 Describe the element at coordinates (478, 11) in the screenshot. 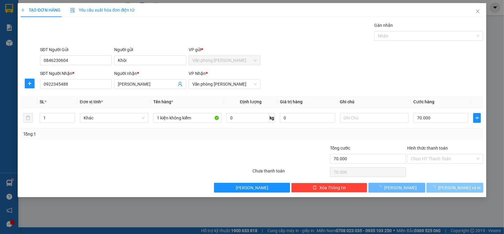

I see `span: close` at that location.